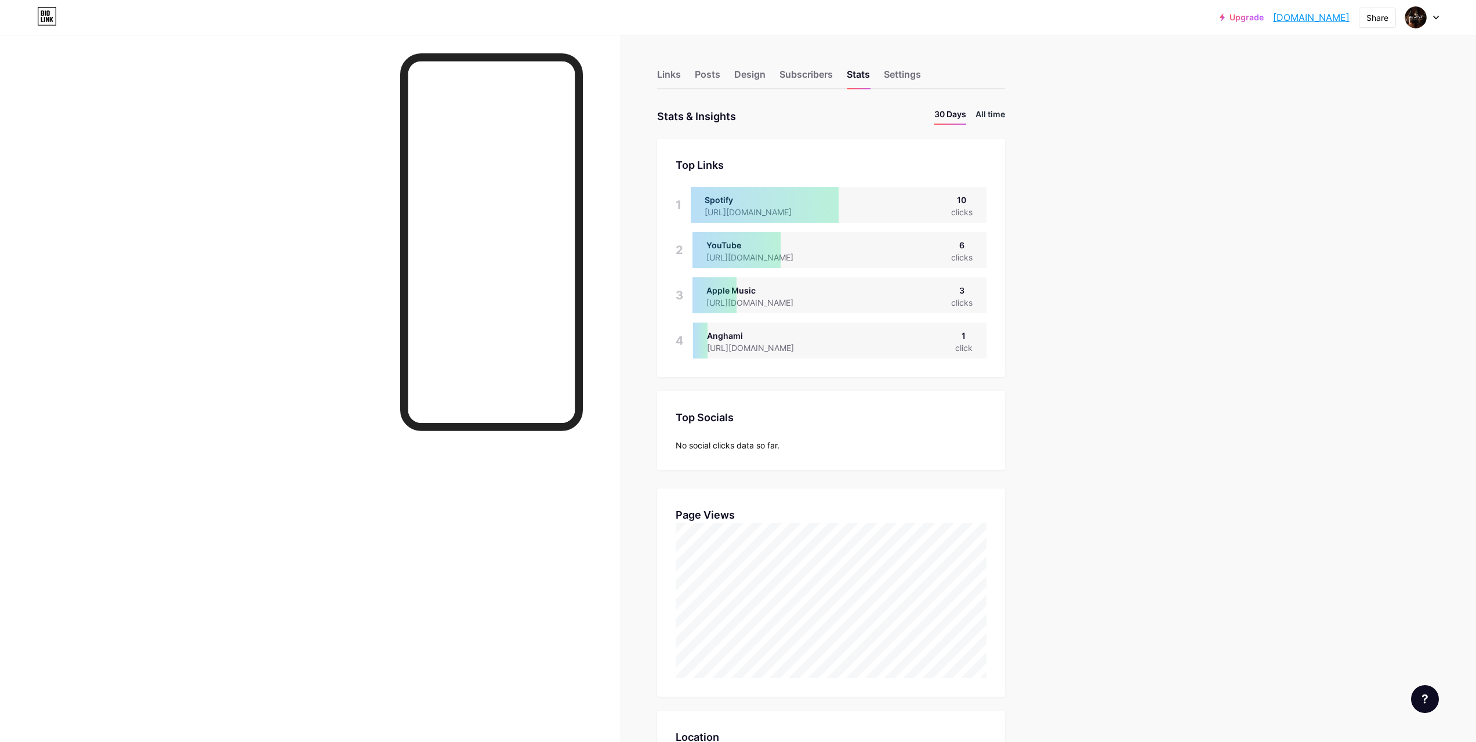 Image resolution: width=1476 pixels, height=742 pixels. Describe the element at coordinates (750, 78) in the screenshot. I see `div: Design` at that location.